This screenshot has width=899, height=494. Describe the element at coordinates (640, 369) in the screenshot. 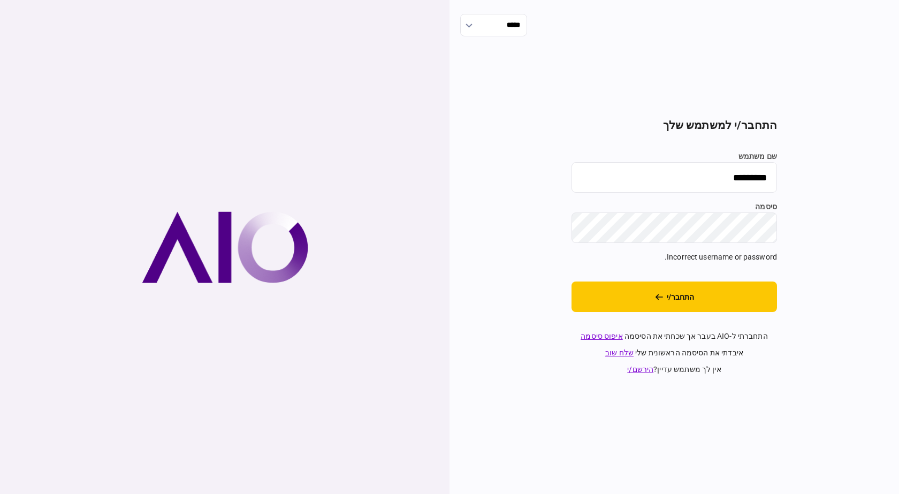

I see `a: הירשם/י` at that location.